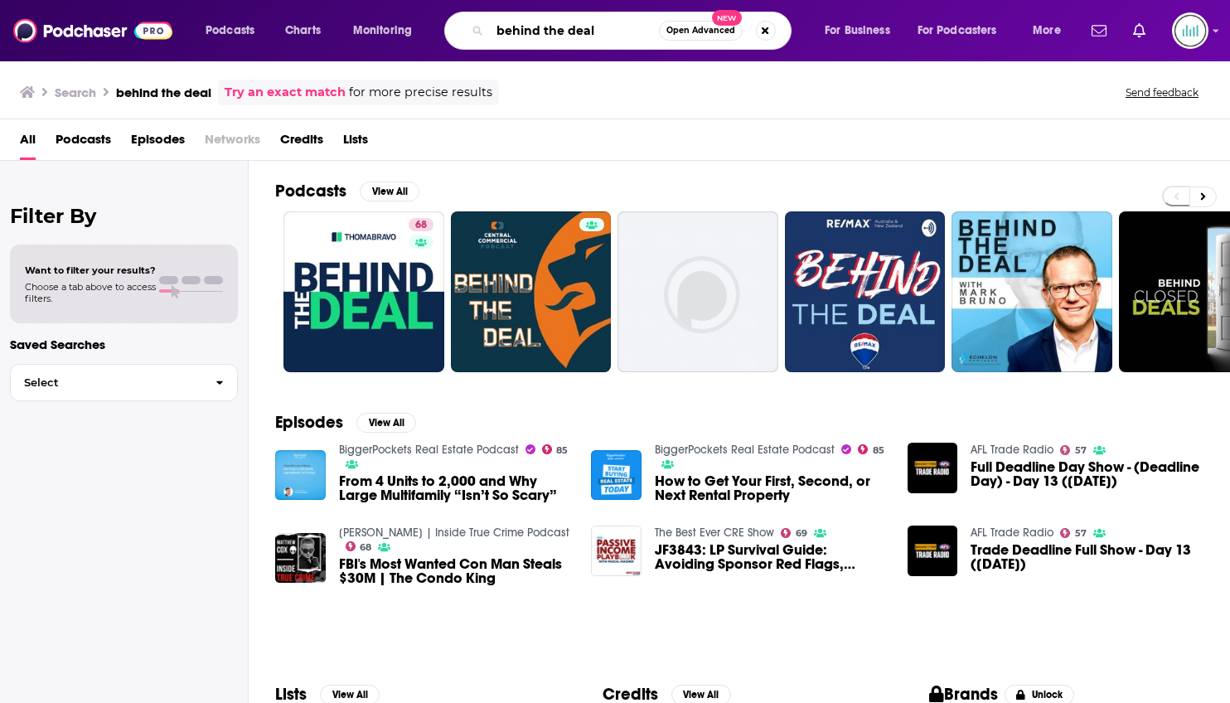 This screenshot has width=1230, height=703. I want to click on span: Lists, so click(356, 143).